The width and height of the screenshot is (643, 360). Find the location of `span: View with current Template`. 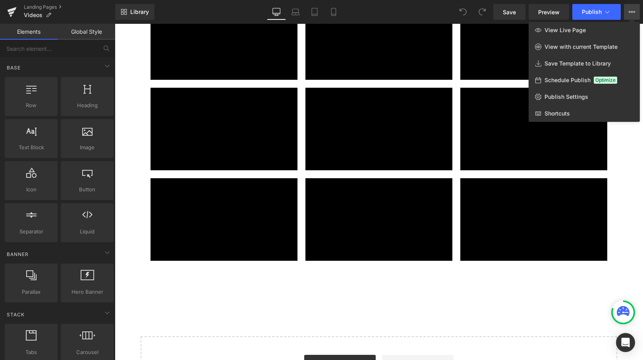

span: View with current Template is located at coordinates (581, 47).